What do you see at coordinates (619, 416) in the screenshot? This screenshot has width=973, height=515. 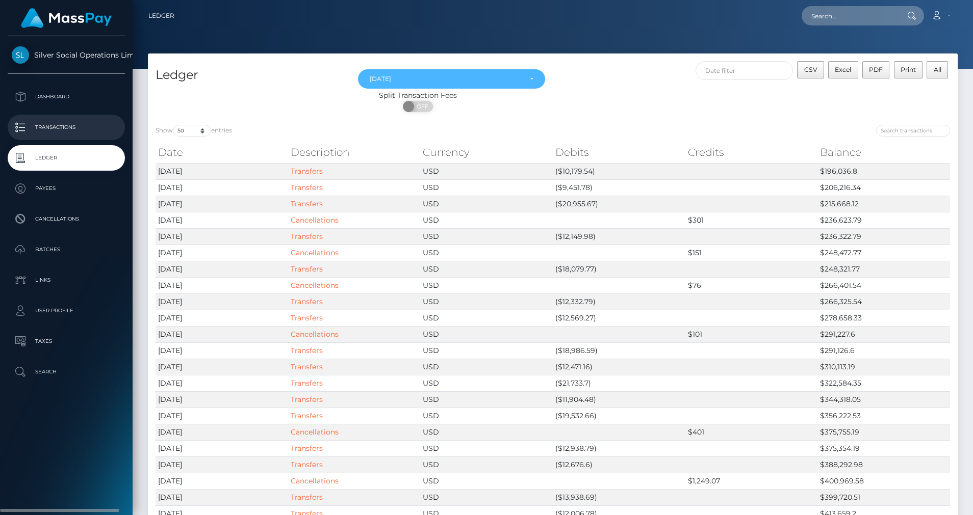 I see `td: ($19,532.66)` at bounding box center [619, 416].